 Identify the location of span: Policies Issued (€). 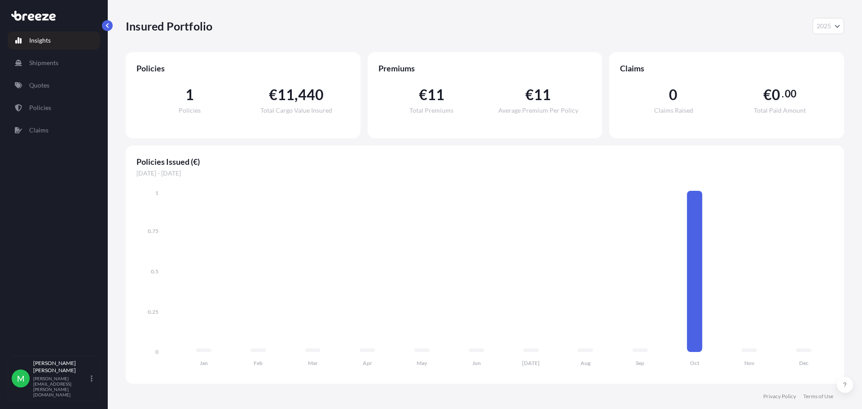
(485, 162).